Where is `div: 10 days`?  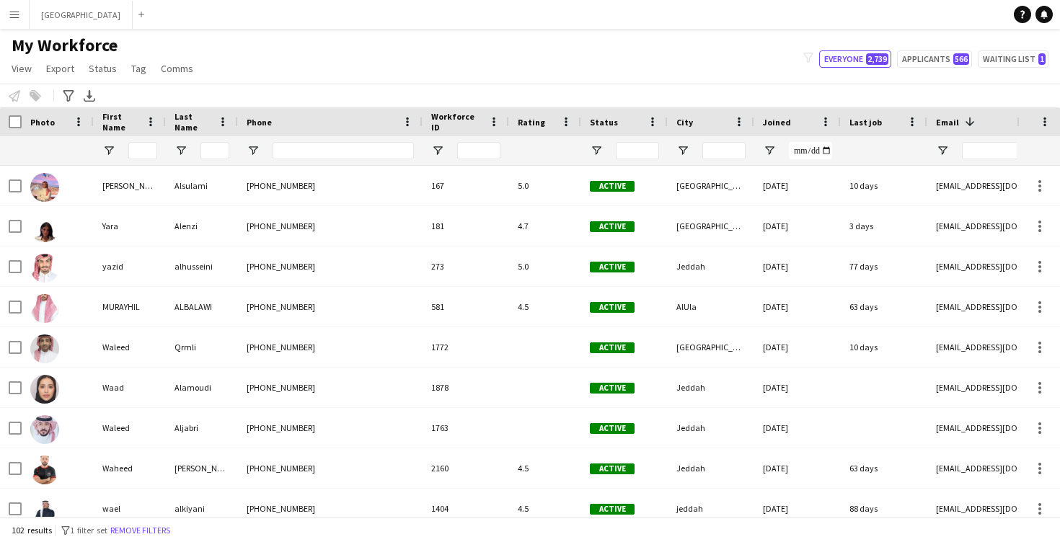 div: 10 days is located at coordinates (884, 347).